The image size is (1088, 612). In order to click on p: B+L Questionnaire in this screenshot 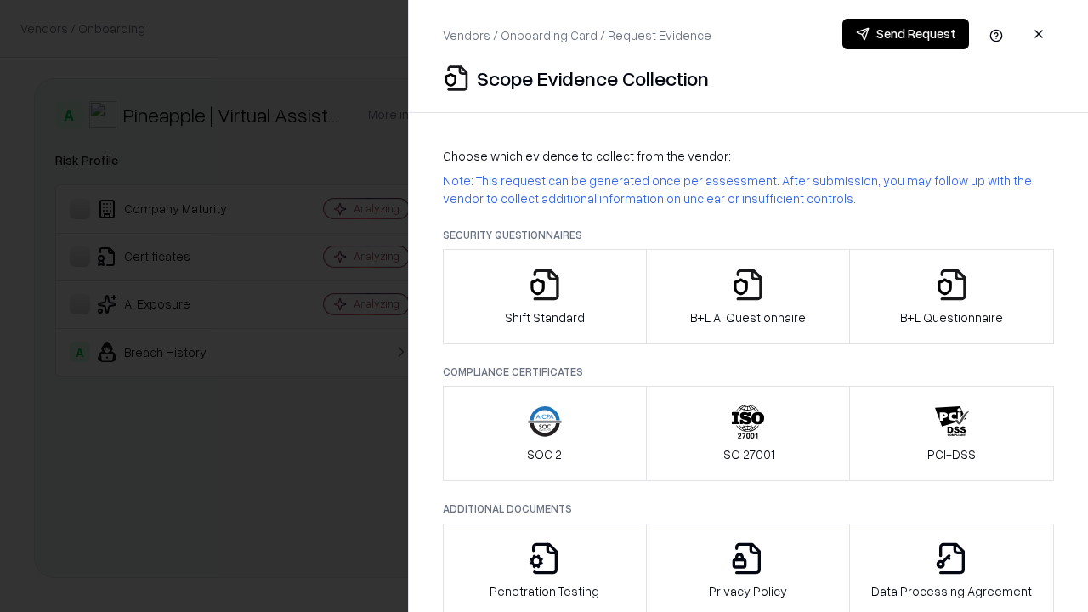, I will do `click(951, 317)`.